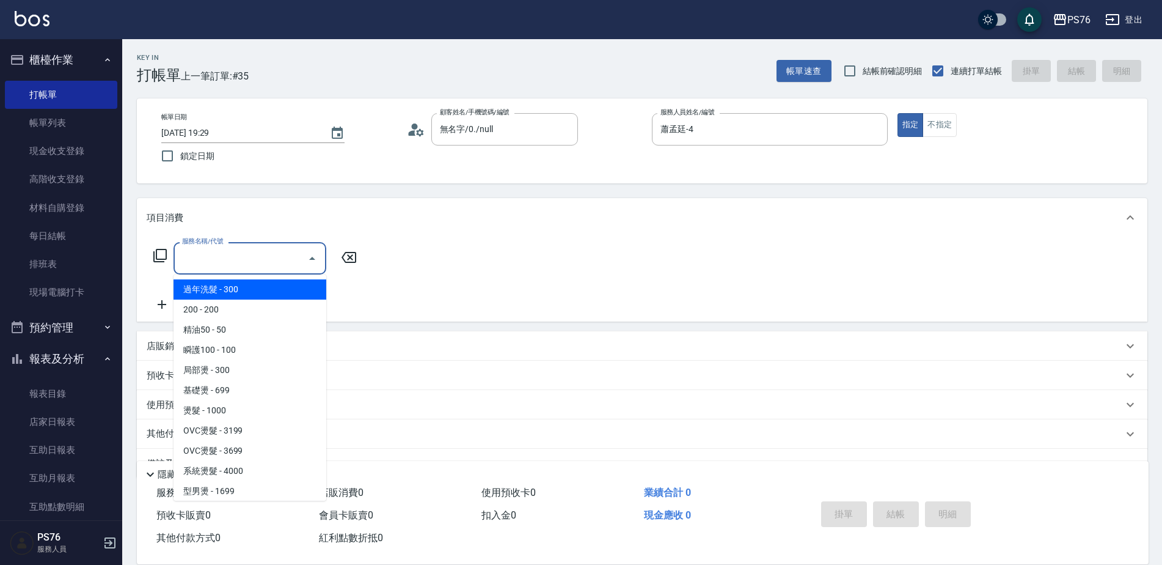 Image resolution: width=1162 pixels, height=565 pixels. I want to click on button: save, so click(1030, 20).